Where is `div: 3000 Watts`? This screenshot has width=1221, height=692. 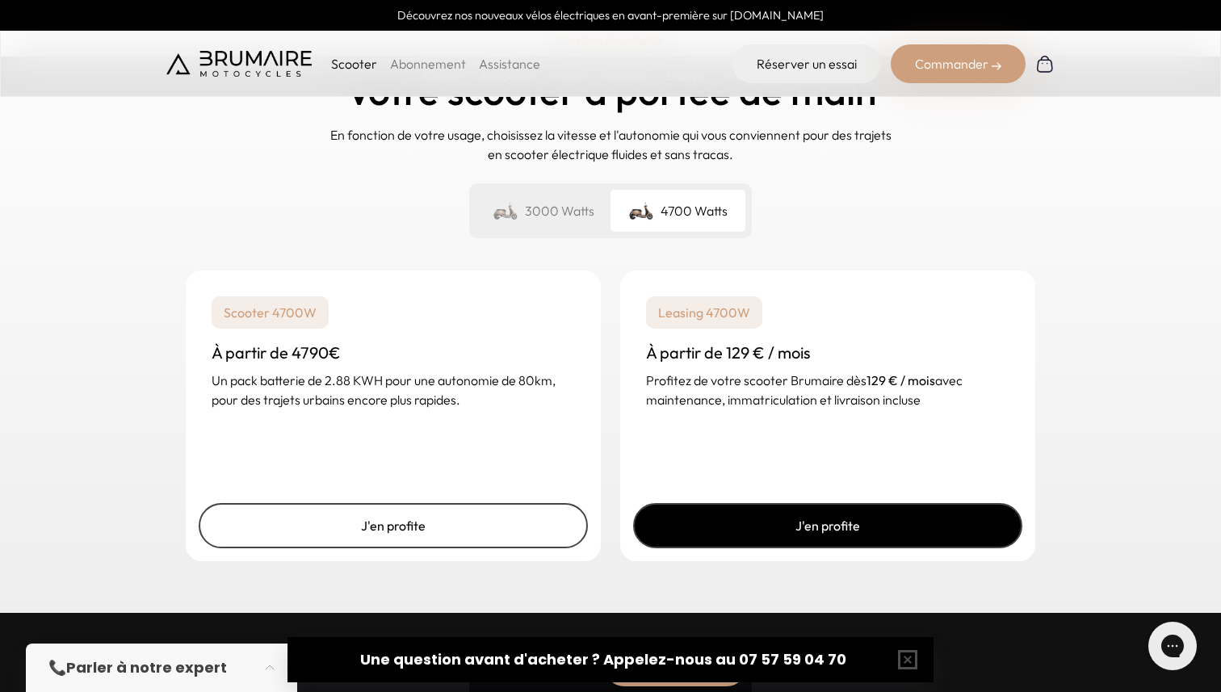 div: 3000 Watts is located at coordinates (543, 211).